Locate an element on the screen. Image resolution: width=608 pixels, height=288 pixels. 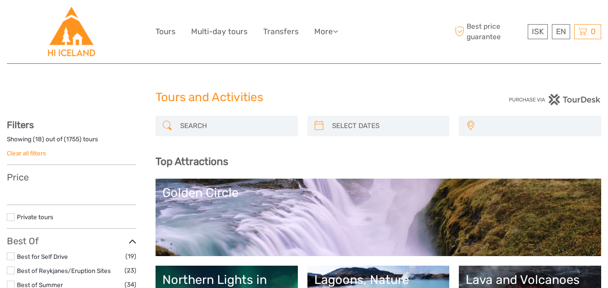
a: Best of Reykjanes/Eruption Sites is located at coordinates (64, 271).